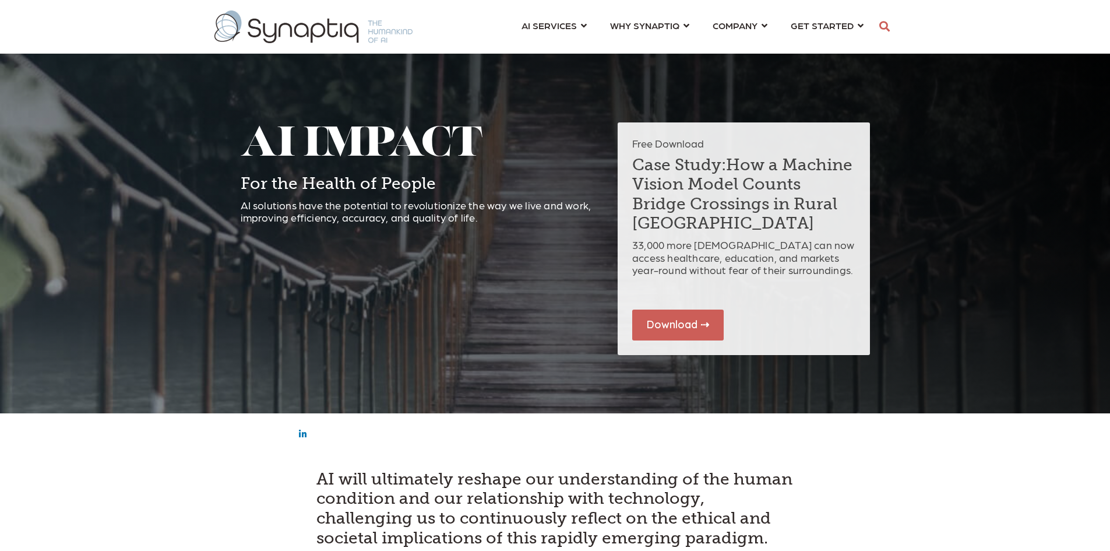 Image resolution: width=1110 pixels, height=551 pixels. Describe the element at coordinates (827, 25) in the screenshot. I see `a: GET STARTED` at that location.